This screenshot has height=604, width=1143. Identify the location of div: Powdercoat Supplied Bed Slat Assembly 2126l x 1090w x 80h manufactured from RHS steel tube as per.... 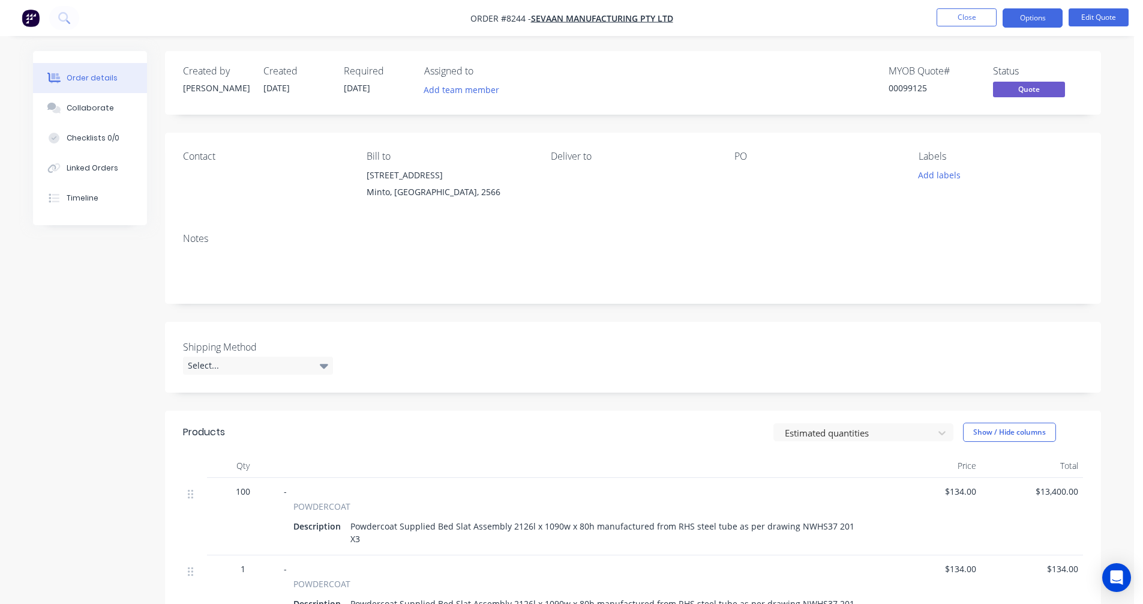
(605, 532).